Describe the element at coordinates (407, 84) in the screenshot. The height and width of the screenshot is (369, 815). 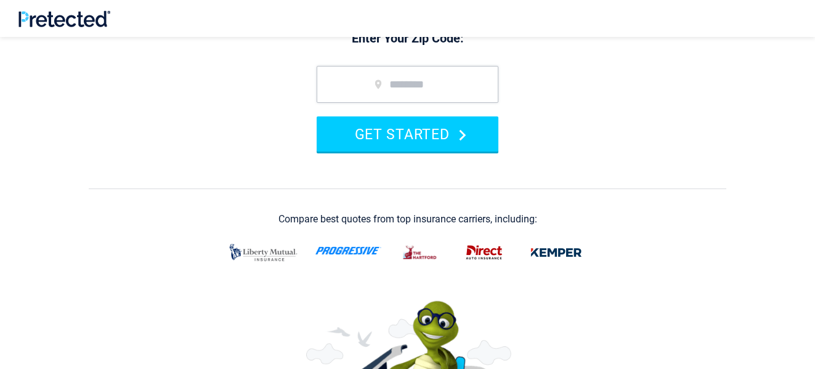
I see `input: zip code` at that location.